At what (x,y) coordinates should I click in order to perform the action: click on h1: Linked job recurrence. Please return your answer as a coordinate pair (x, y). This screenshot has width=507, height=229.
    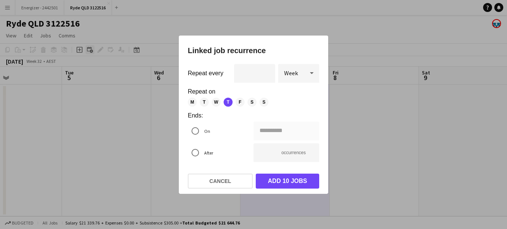
    Looking at the image, I should click on (254, 50).